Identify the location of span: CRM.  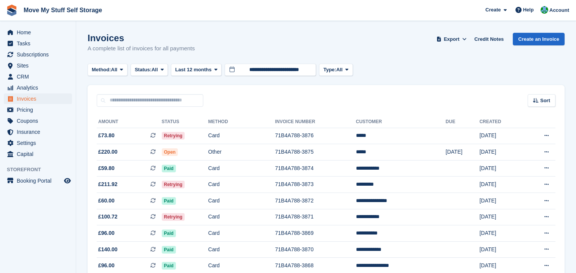
(40, 77).